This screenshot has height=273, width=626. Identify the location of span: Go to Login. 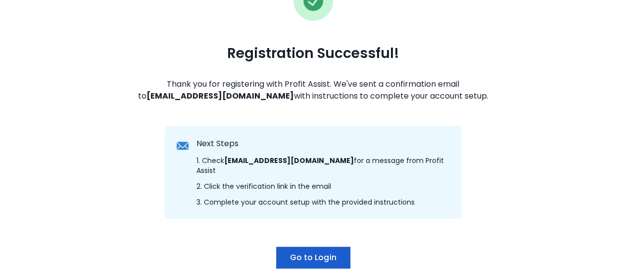
(313, 257).